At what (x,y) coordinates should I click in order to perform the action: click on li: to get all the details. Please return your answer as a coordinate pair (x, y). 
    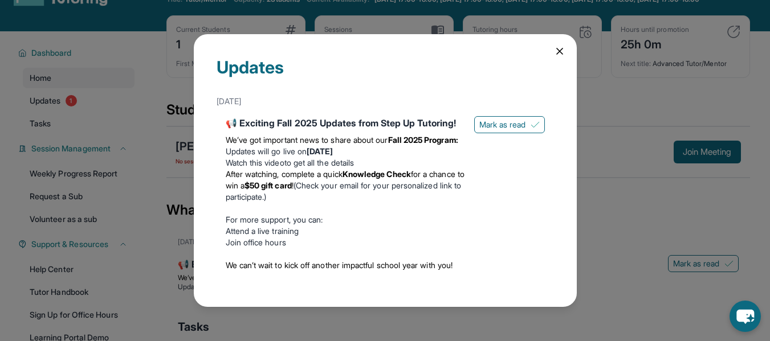
    Looking at the image, I should click on (345, 163).